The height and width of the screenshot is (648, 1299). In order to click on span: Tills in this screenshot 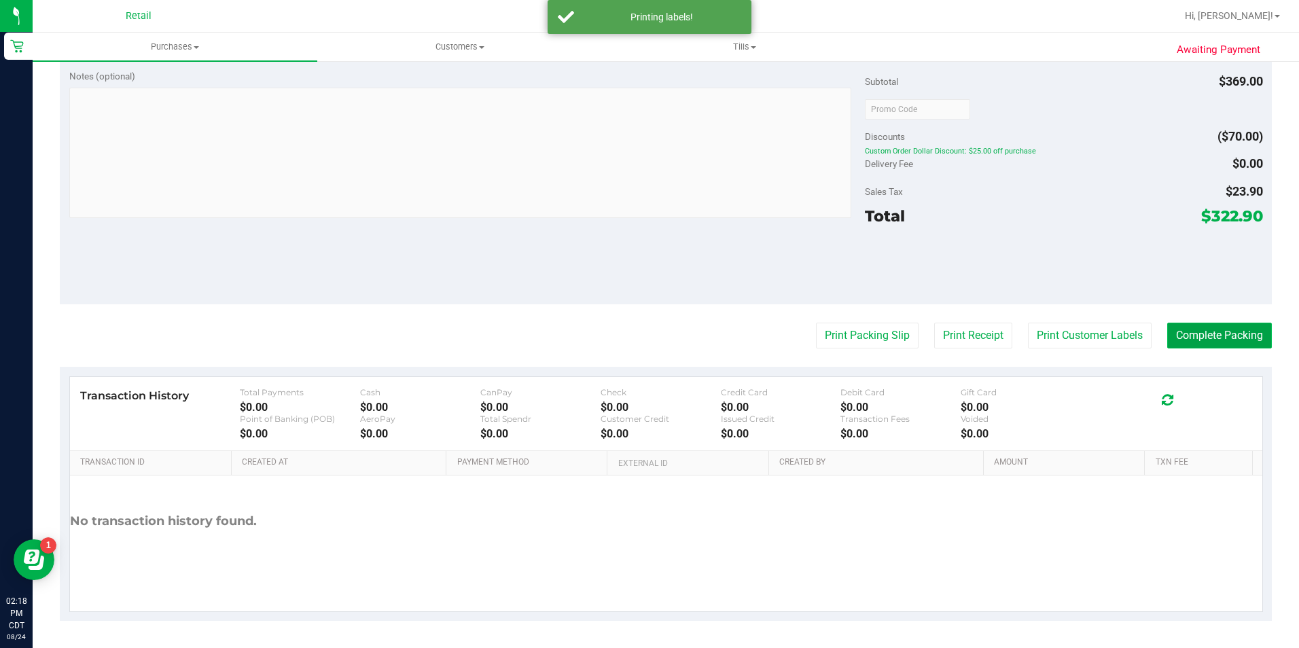, I will do `click(745, 47)`.